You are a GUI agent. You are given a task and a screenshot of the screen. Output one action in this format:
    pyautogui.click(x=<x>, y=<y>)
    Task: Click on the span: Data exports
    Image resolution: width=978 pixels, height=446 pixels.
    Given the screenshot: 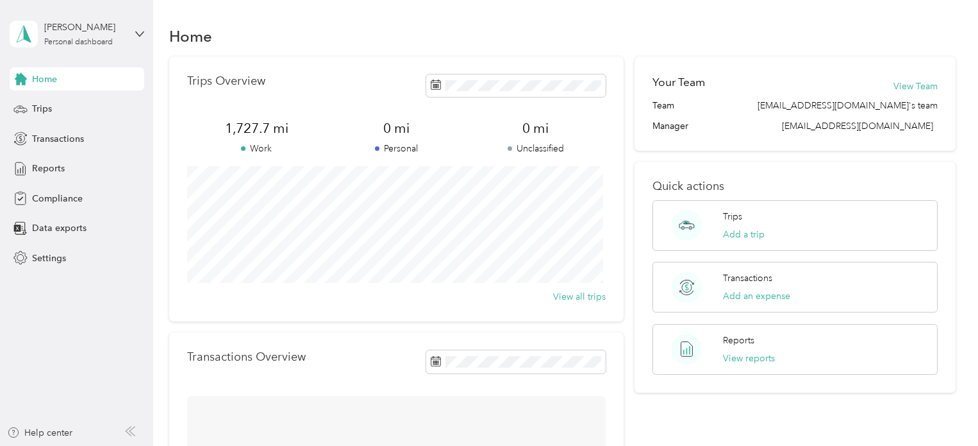 What is the action you would take?
    pyautogui.click(x=59, y=228)
    